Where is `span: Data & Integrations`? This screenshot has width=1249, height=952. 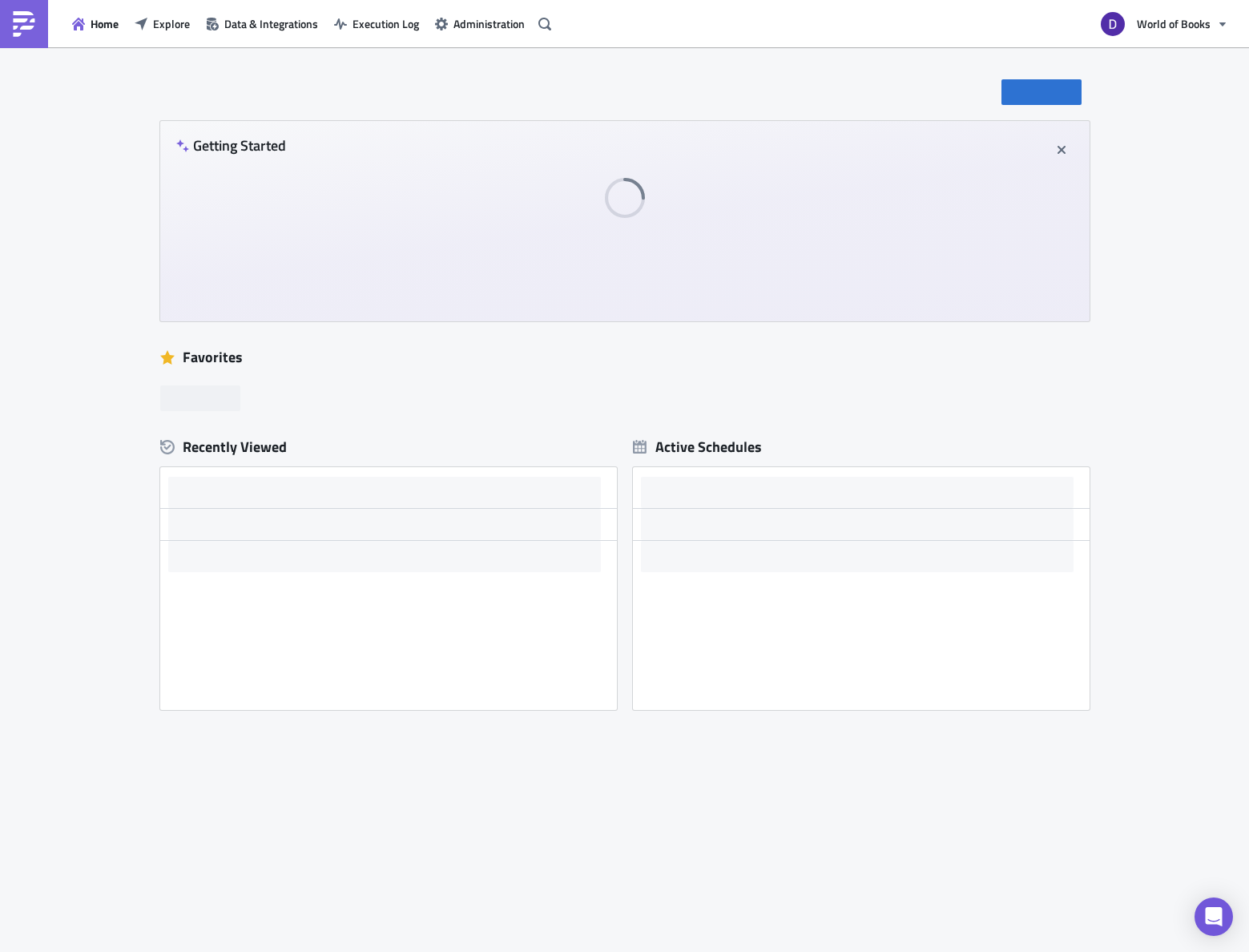
span: Data & Integrations is located at coordinates (271, 24).